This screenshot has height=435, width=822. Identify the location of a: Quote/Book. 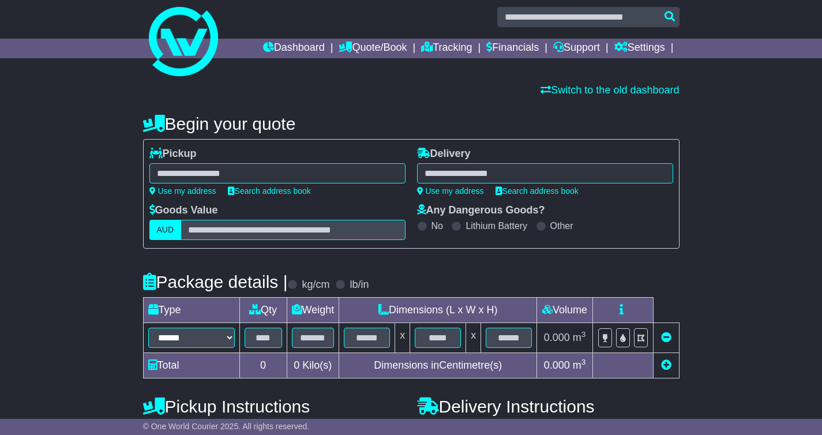
(373, 48).